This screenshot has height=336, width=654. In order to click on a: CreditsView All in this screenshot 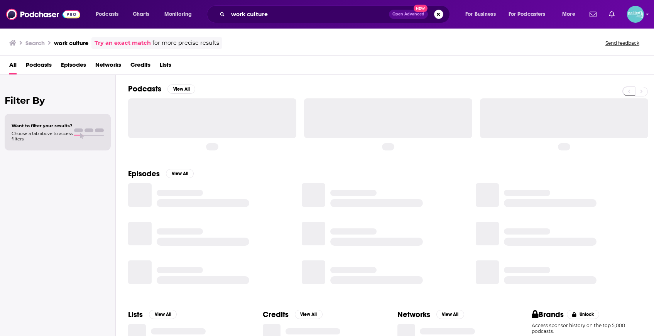, I will do `click(293, 315)`.